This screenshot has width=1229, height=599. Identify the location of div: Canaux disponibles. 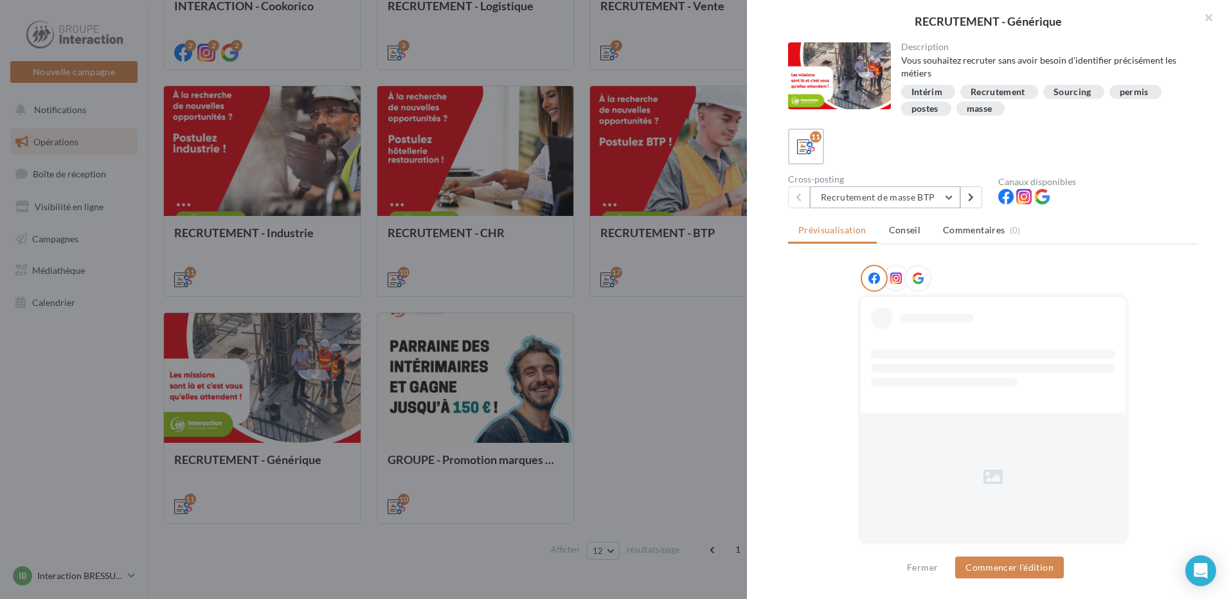
(1098, 182).